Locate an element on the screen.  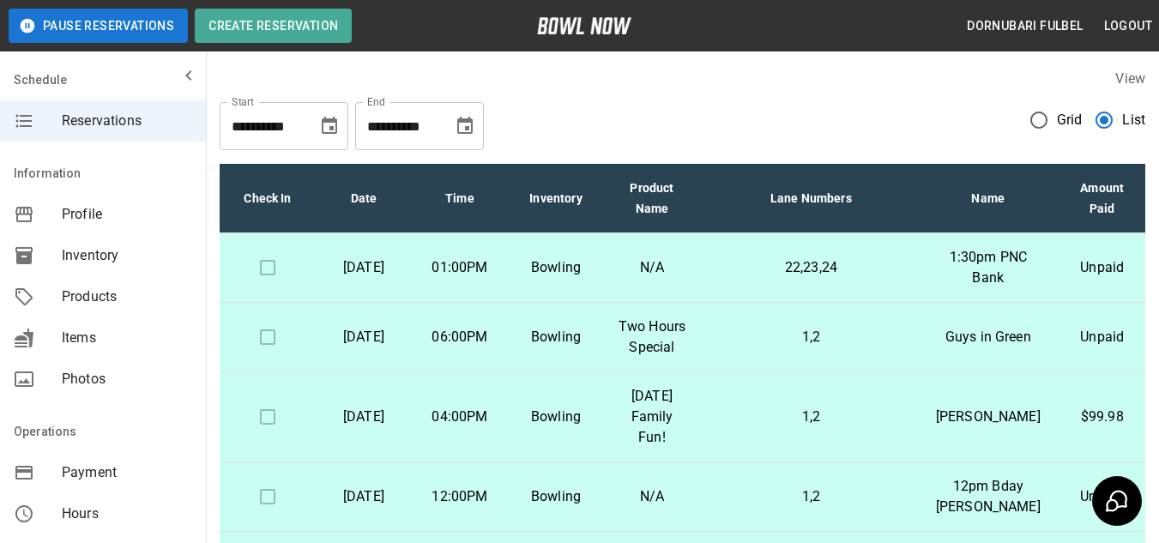
p: 06:00PM is located at coordinates (460, 337).